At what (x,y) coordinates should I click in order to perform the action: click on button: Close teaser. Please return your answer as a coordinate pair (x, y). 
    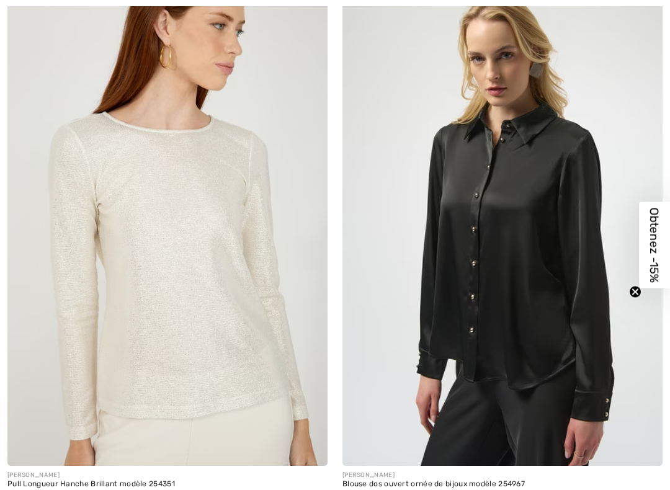
    Looking at the image, I should click on (636, 292).